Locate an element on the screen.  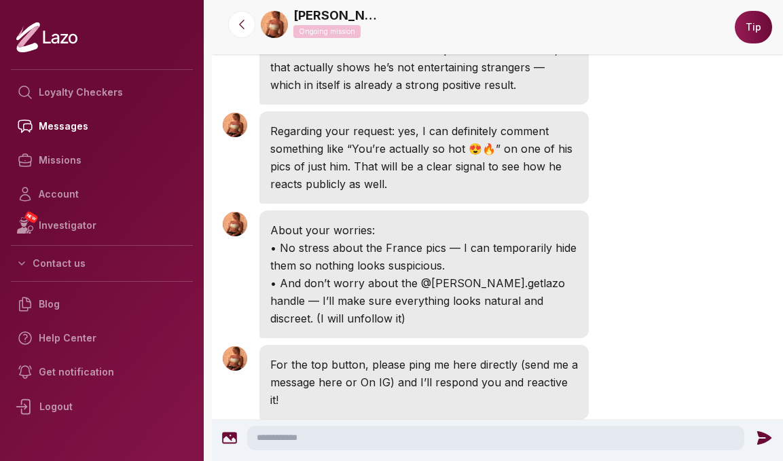
span: NEW is located at coordinates (31, 217).